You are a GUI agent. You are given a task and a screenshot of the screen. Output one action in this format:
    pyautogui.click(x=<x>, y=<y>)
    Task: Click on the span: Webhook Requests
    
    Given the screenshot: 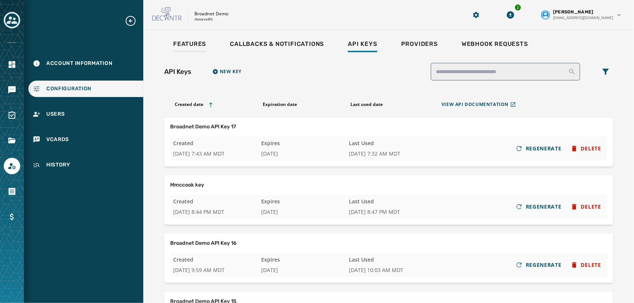 What is the action you would take?
    pyautogui.click(x=495, y=44)
    